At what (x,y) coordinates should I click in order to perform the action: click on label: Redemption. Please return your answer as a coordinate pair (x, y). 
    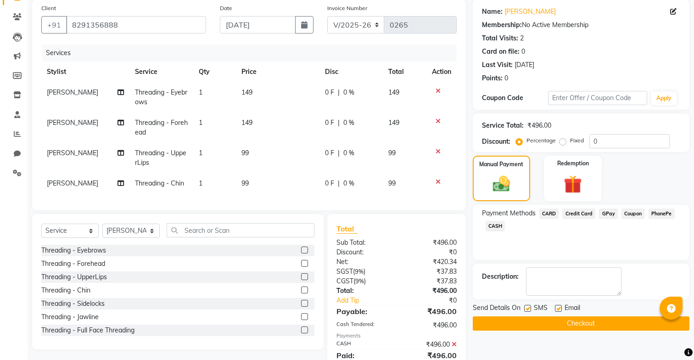
    Looking at the image, I should click on (573, 163).